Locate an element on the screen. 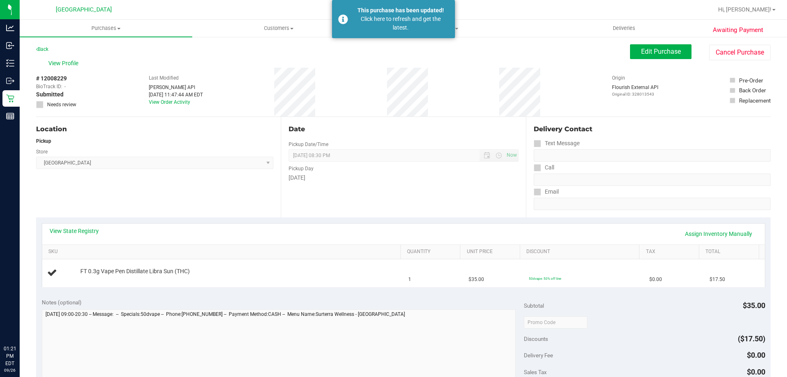 This screenshot has height=377, width=787. a: Unit Price is located at coordinates (492, 252).